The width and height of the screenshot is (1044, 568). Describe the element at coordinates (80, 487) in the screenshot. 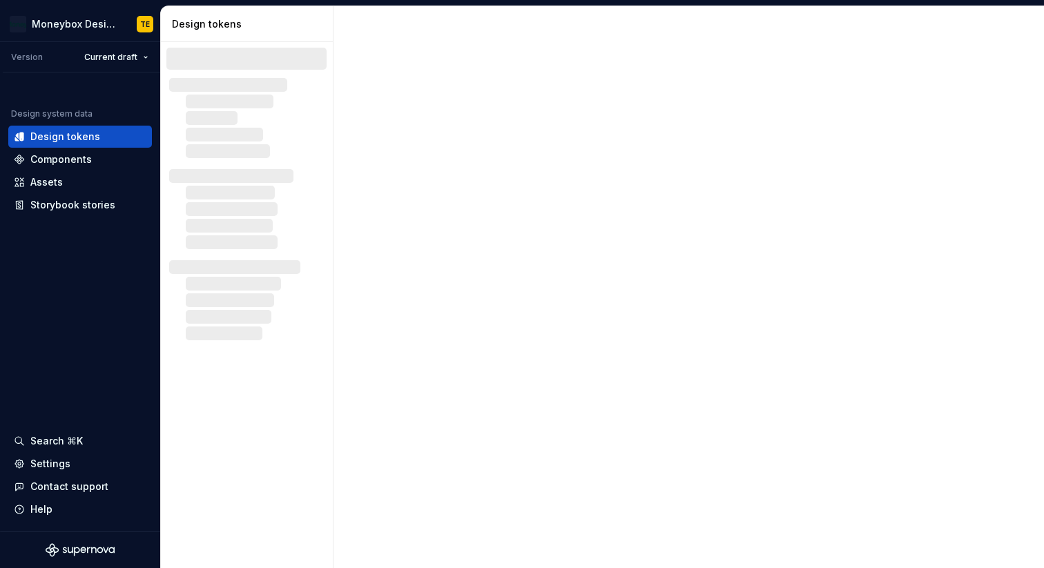

I see `button: Contact support` at that location.